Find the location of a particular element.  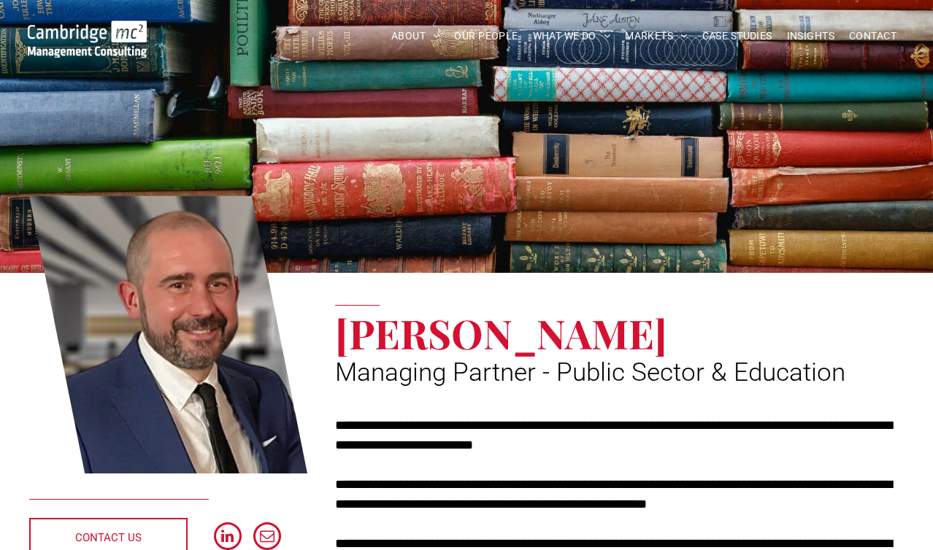

img: Go to Homepage is located at coordinates (87, 39).